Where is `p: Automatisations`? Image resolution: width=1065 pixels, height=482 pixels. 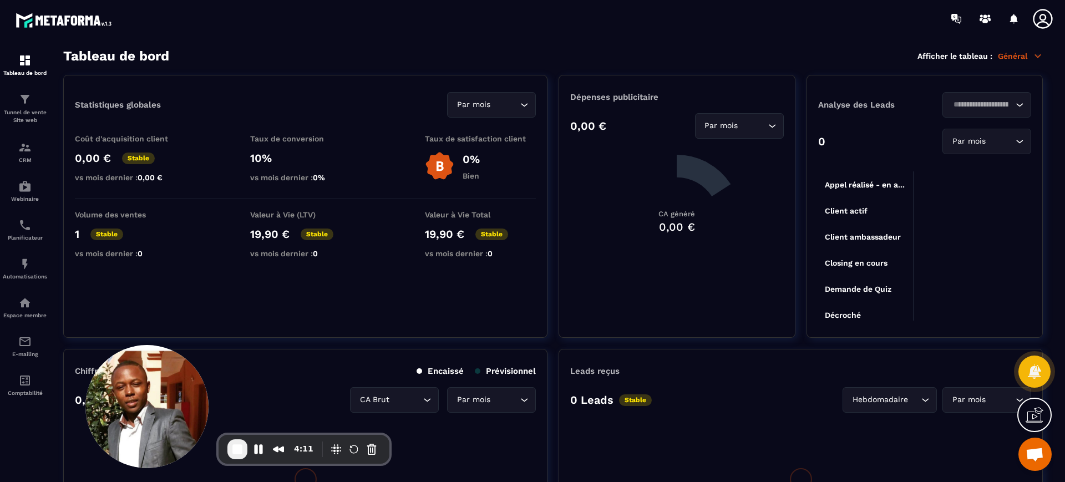
p: Automatisations is located at coordinates (25, 276).